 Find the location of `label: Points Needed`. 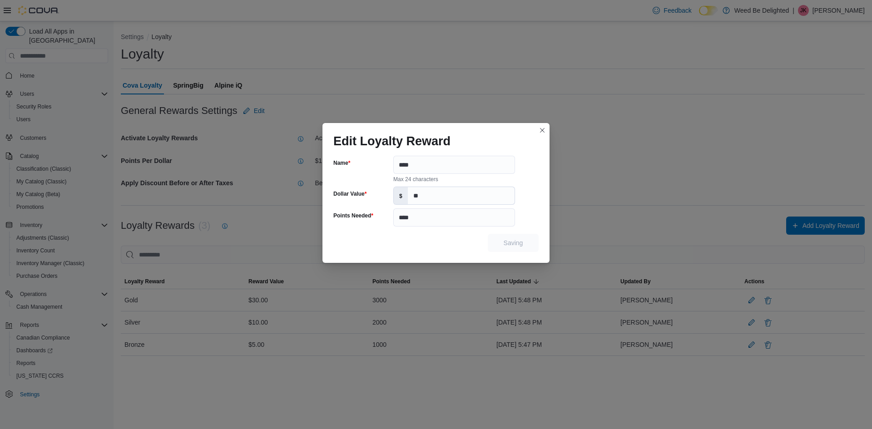

label: Points Needed is located at coordinates (353, 216).